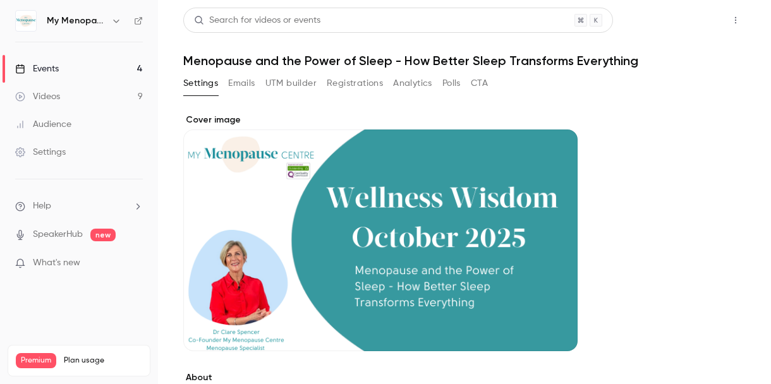 This screenshot has width=771, height=384. Describe the element at coordinates (43, 125) in the screenshot. I see `div: Audience` at that location.